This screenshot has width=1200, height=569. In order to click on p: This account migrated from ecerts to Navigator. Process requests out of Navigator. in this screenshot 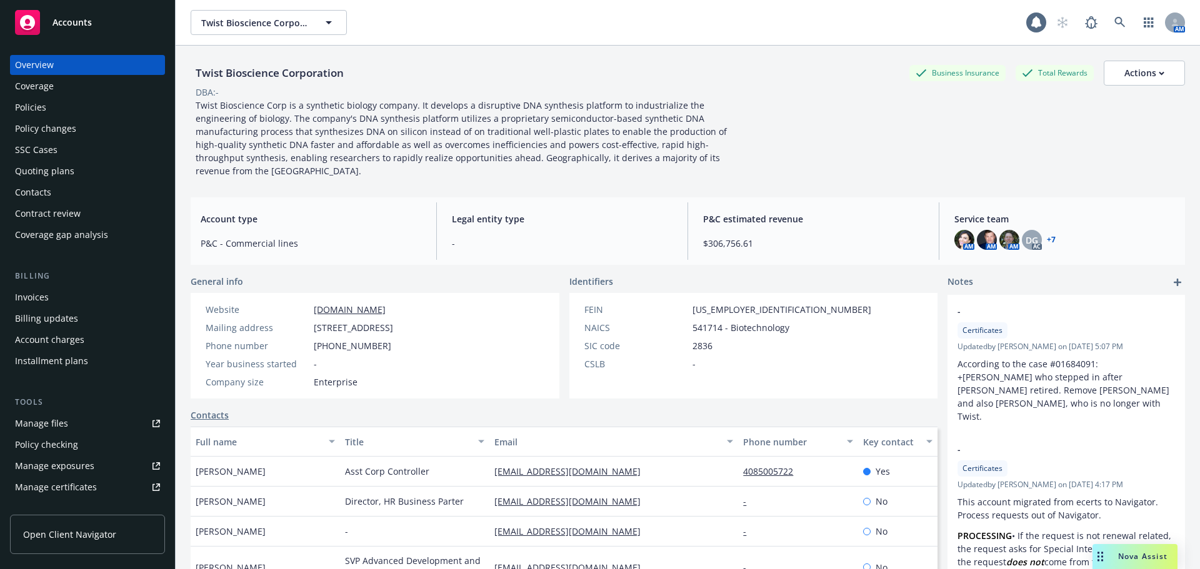, I will do `click(1066, 509)`.